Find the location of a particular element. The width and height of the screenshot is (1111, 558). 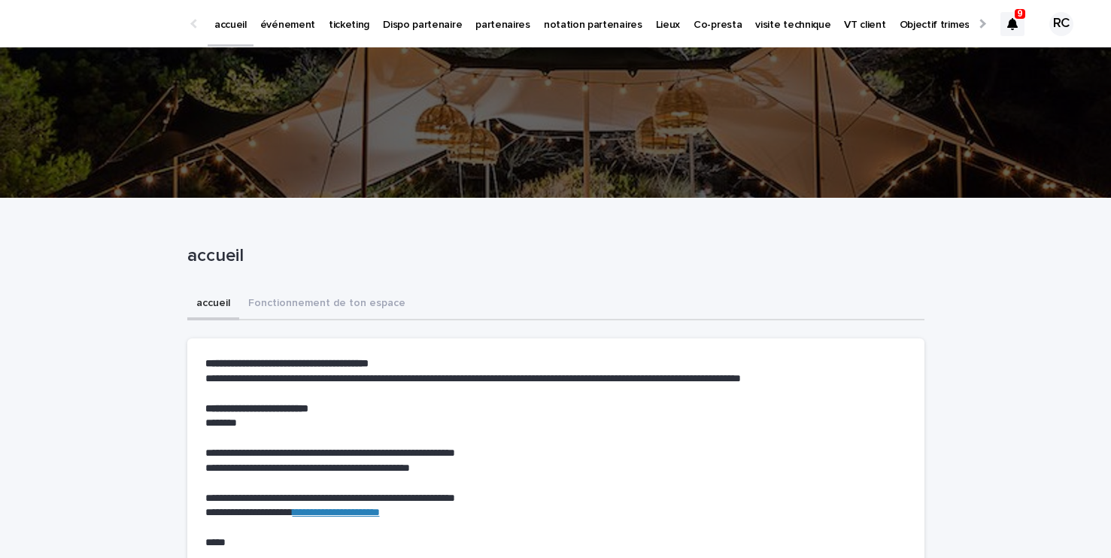

div: RC is located at coordinates (1062, 24).